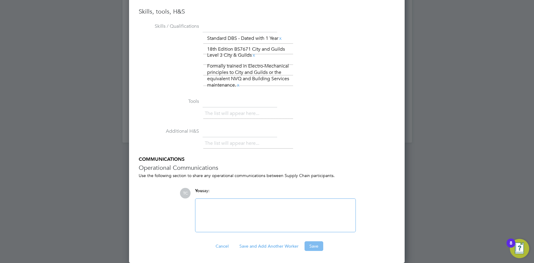 Image resolution: width=534 pixels, height=263 pixels. Describe the element at coordinates (519, 248) in the screenshot. I see `button: Open Resource Center, 8 new notifications` at that location.